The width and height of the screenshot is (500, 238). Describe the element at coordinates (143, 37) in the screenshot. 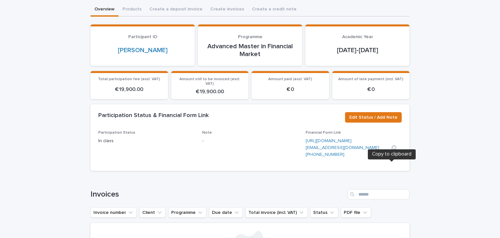

I see `span: Participant ID` at that location.